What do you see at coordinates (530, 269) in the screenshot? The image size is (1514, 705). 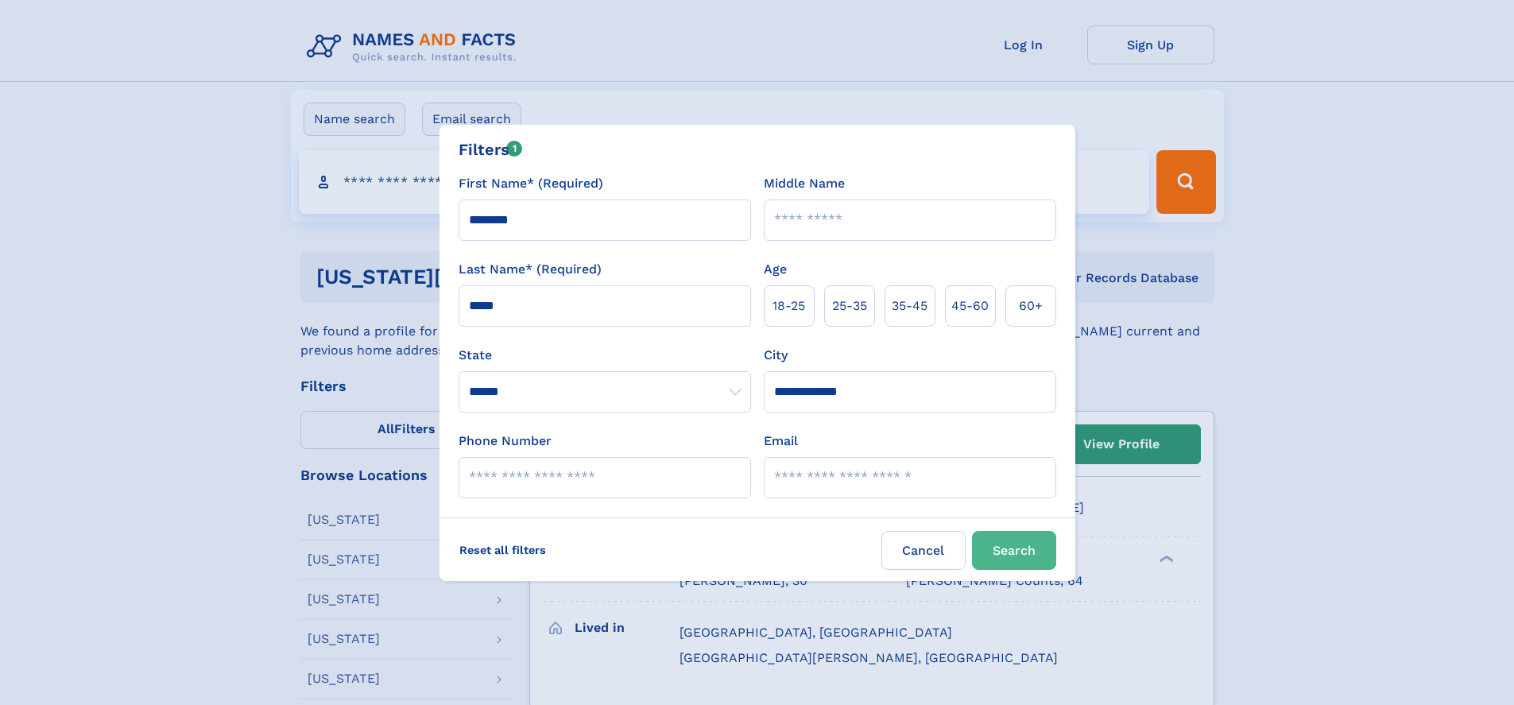 I see `label: Last Name* (Required)` at bounding box center [530, 269].